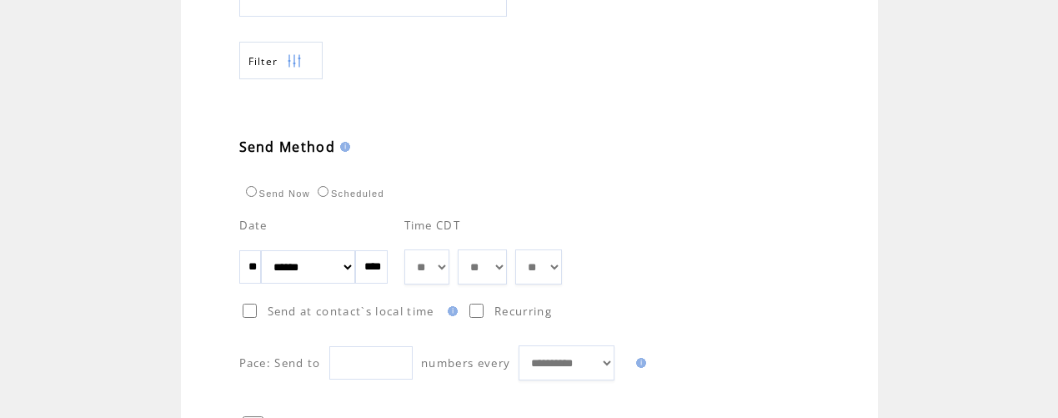  What do you see at coordinates (523, 311) in the screenshot?
I see `span: Recurring` at bounding box center [523, 311].